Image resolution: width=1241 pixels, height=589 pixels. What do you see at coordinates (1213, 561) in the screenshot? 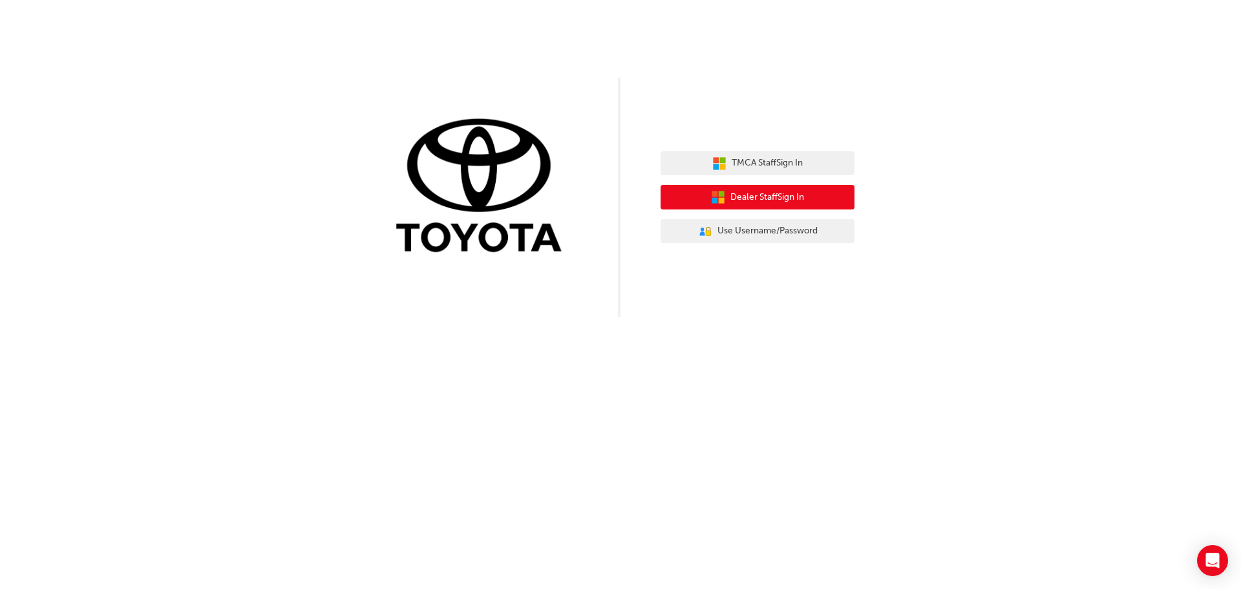
I see `div: Open Intercom Messenger` at bounding box center [1213, 561].